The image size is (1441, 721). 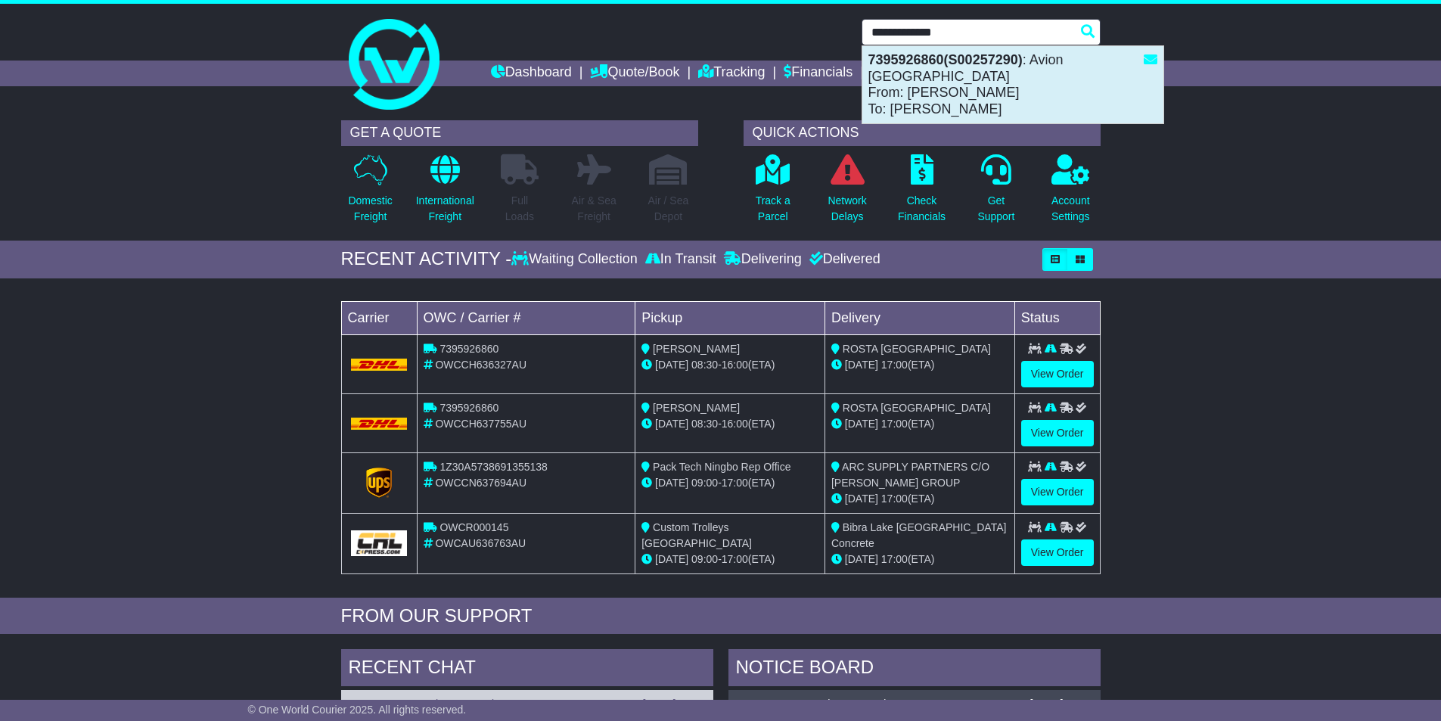 I want to click on span: © One World Courier 2025. All rights reserved., so click(x=357, y=710).